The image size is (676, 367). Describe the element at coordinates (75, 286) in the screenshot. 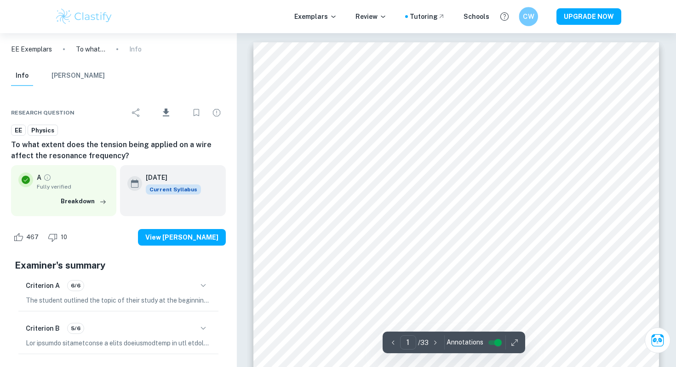

I see `span: 6/6` at that location.